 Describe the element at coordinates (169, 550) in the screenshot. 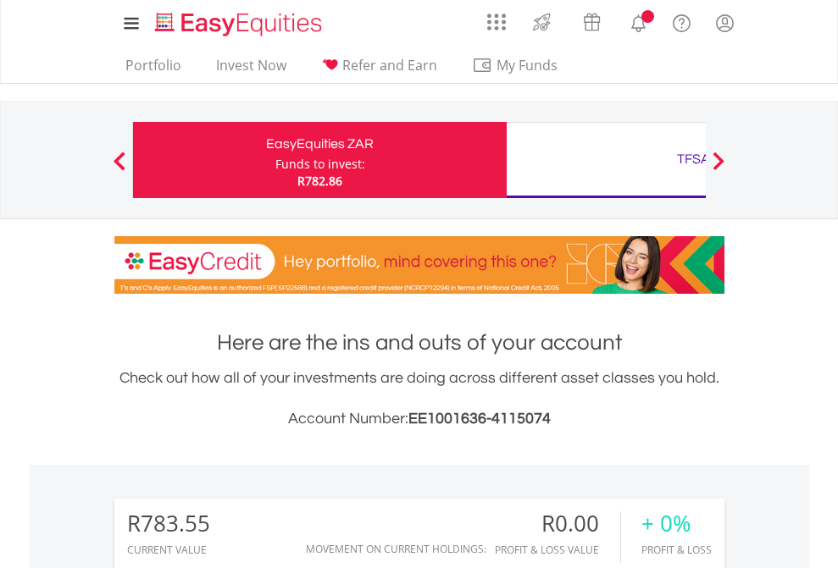

I see `div: CURRENT VALUE` at that location.